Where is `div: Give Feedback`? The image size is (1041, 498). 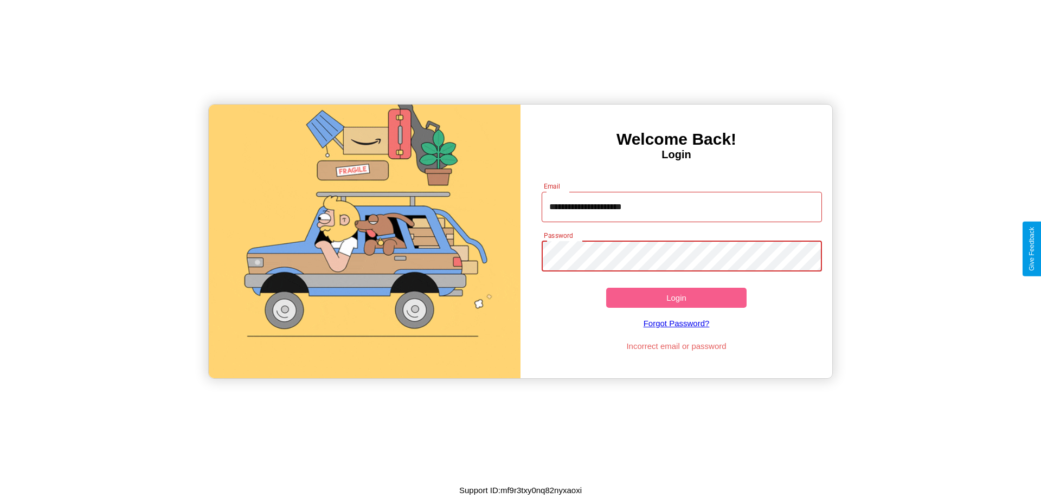
div: Give Feedback is located at coordinates (1032, 249).